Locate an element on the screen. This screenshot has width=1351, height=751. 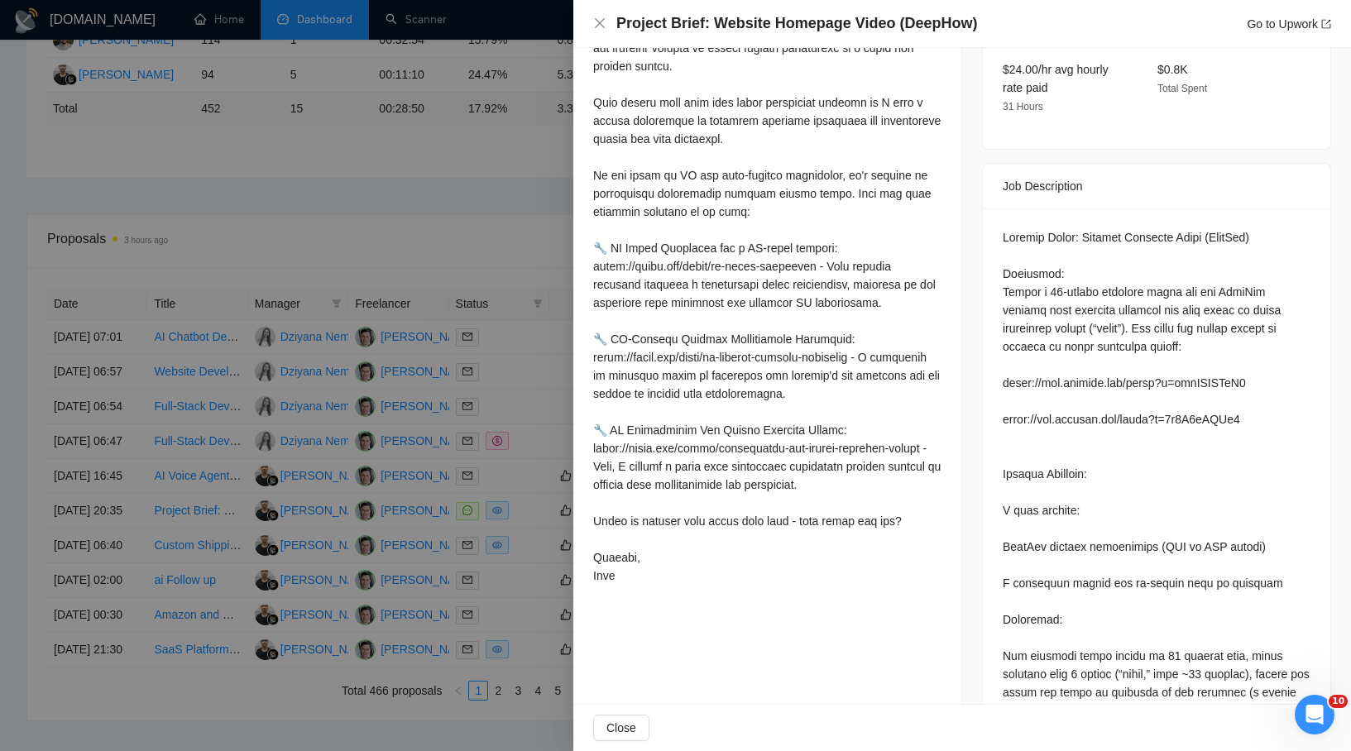
span: close is located at coordinates (600, 23).